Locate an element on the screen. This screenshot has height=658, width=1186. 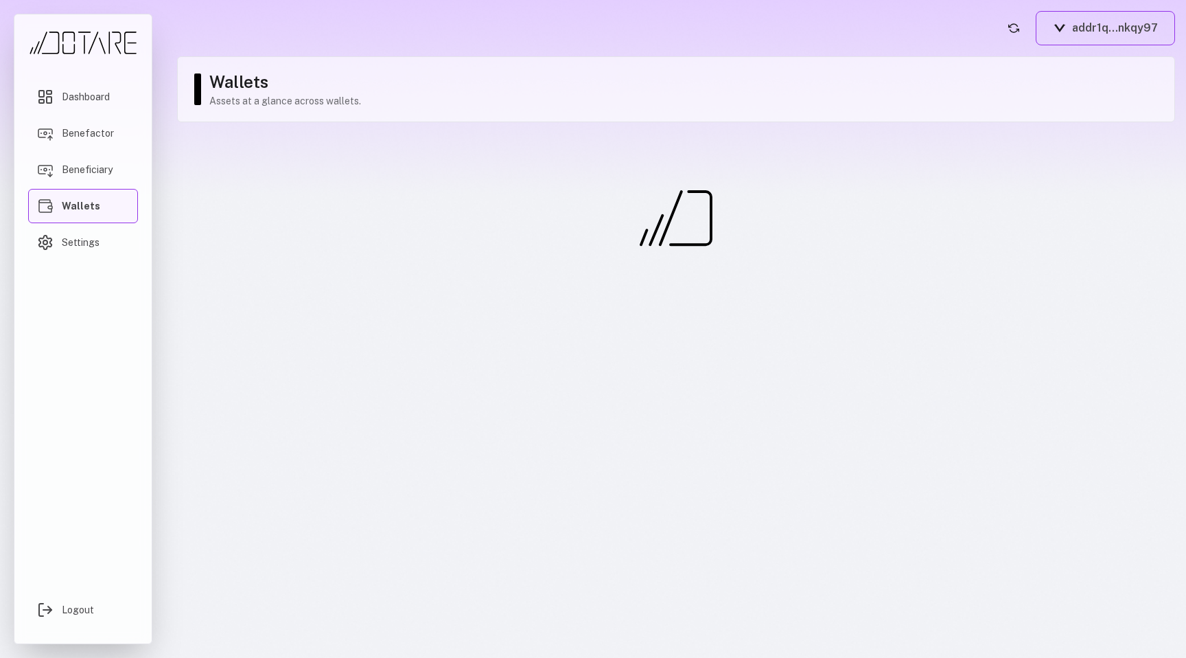
span: Benefactor is located at coordinates (88, 133).